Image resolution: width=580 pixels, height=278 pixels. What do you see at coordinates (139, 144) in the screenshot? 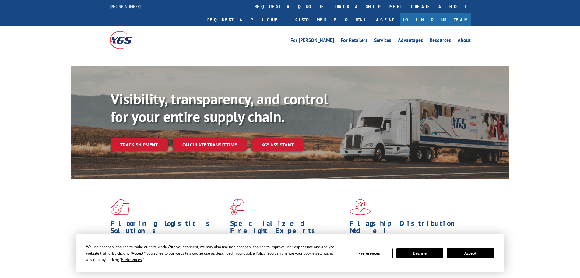
I see `a: Track shipment` at bounding box center [139, 144].